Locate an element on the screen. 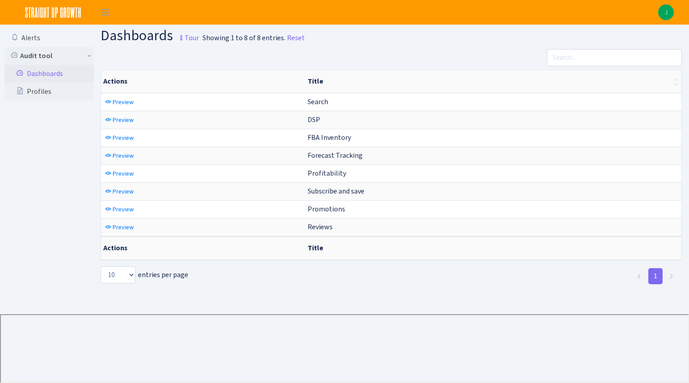 This screenshot has width=689, height=383. a: Tour is located at coordinates (186, 35).